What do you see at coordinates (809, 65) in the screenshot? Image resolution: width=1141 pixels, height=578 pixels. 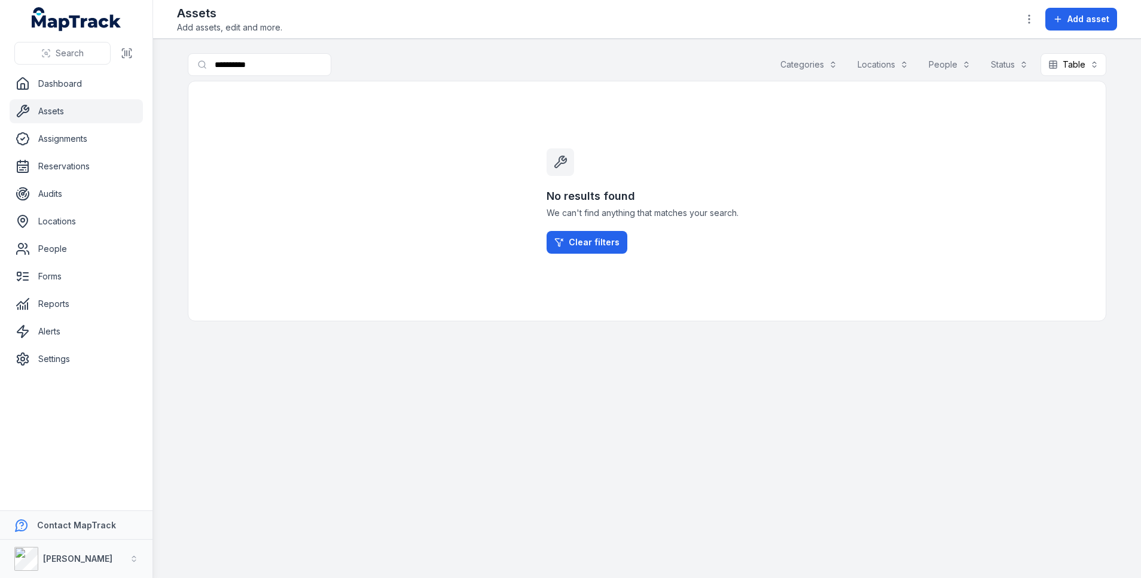 I see `button: Categories` at bounding box center [809, 65].